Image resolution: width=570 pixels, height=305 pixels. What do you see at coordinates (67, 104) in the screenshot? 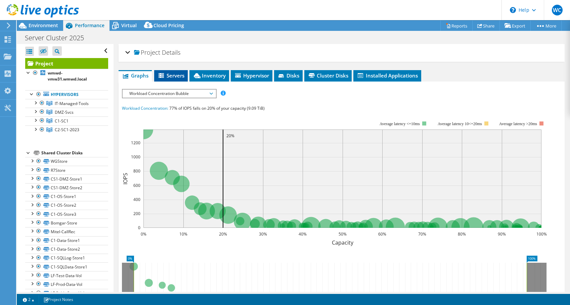
I see `a: IT-Managed-Tools` at bounding box center [67, 104].